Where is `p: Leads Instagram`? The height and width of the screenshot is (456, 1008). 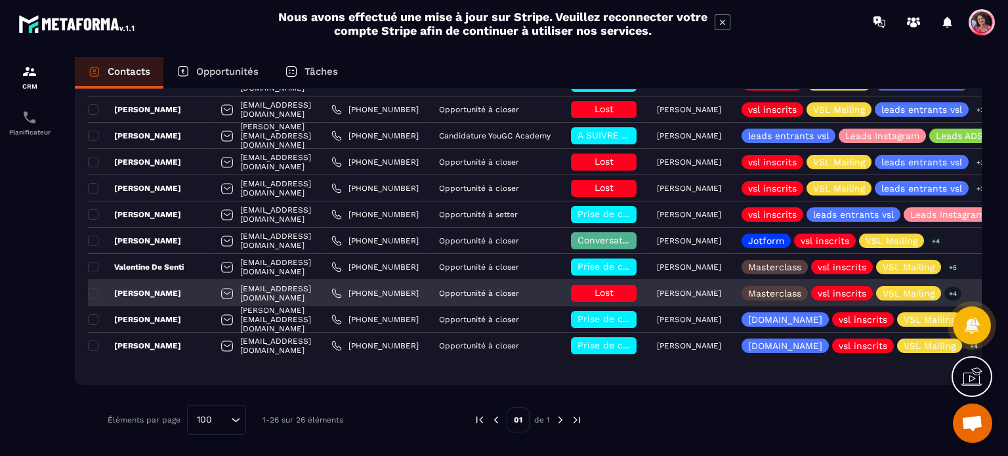 p: Leads Instagram is located at coordinates (882, 136).